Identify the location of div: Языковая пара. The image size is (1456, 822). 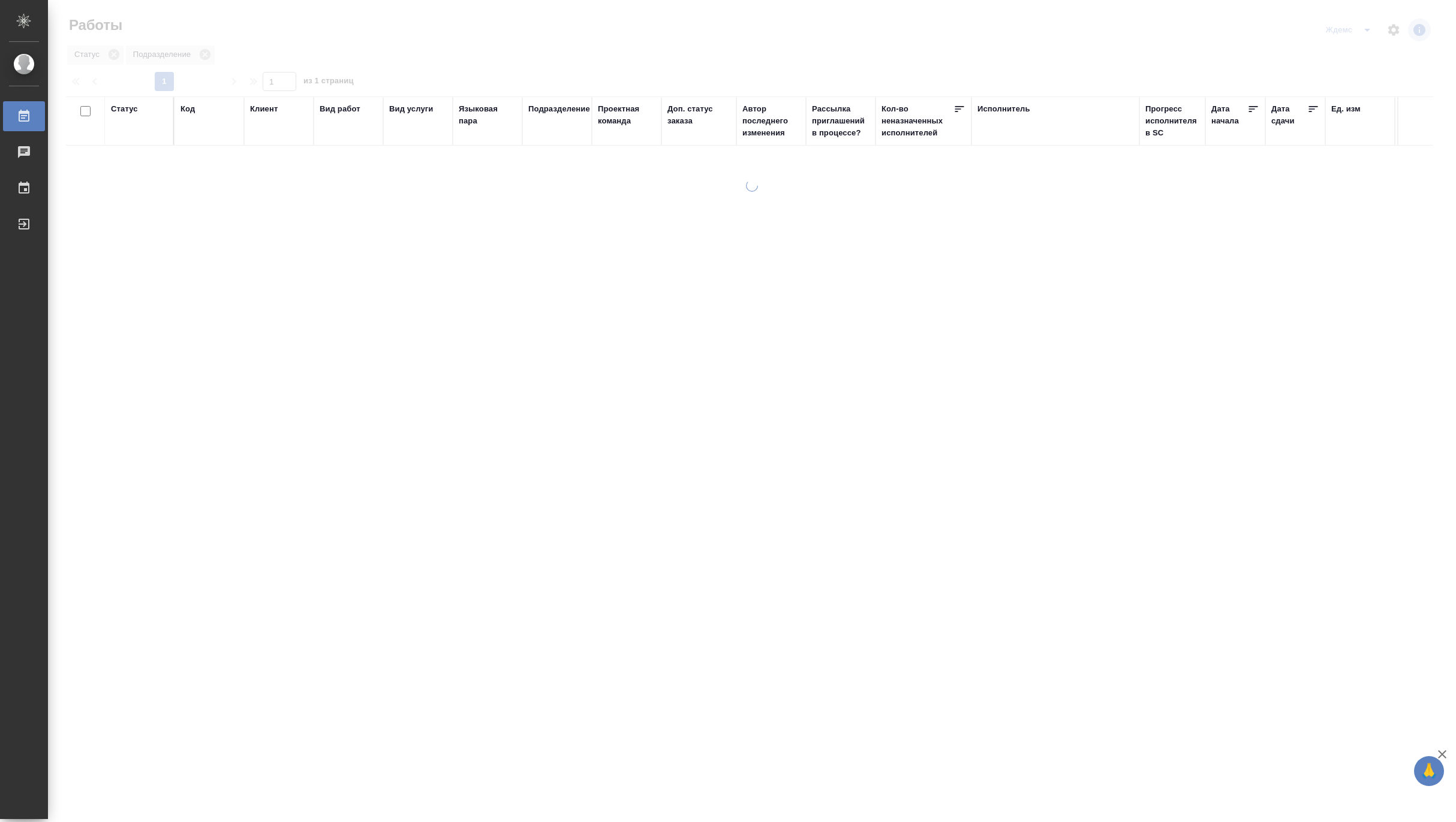
(488, 115).